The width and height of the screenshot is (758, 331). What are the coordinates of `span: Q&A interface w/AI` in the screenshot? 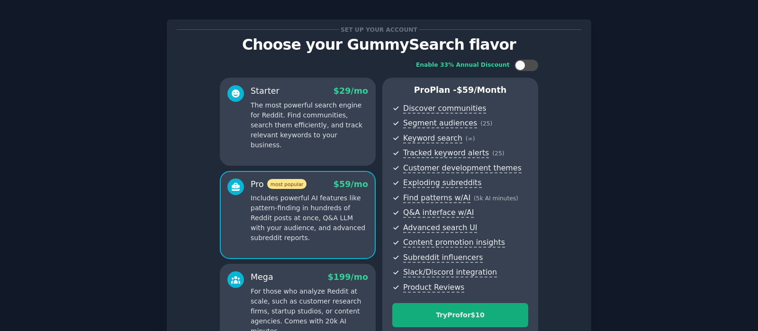 It's located at (438, 213).